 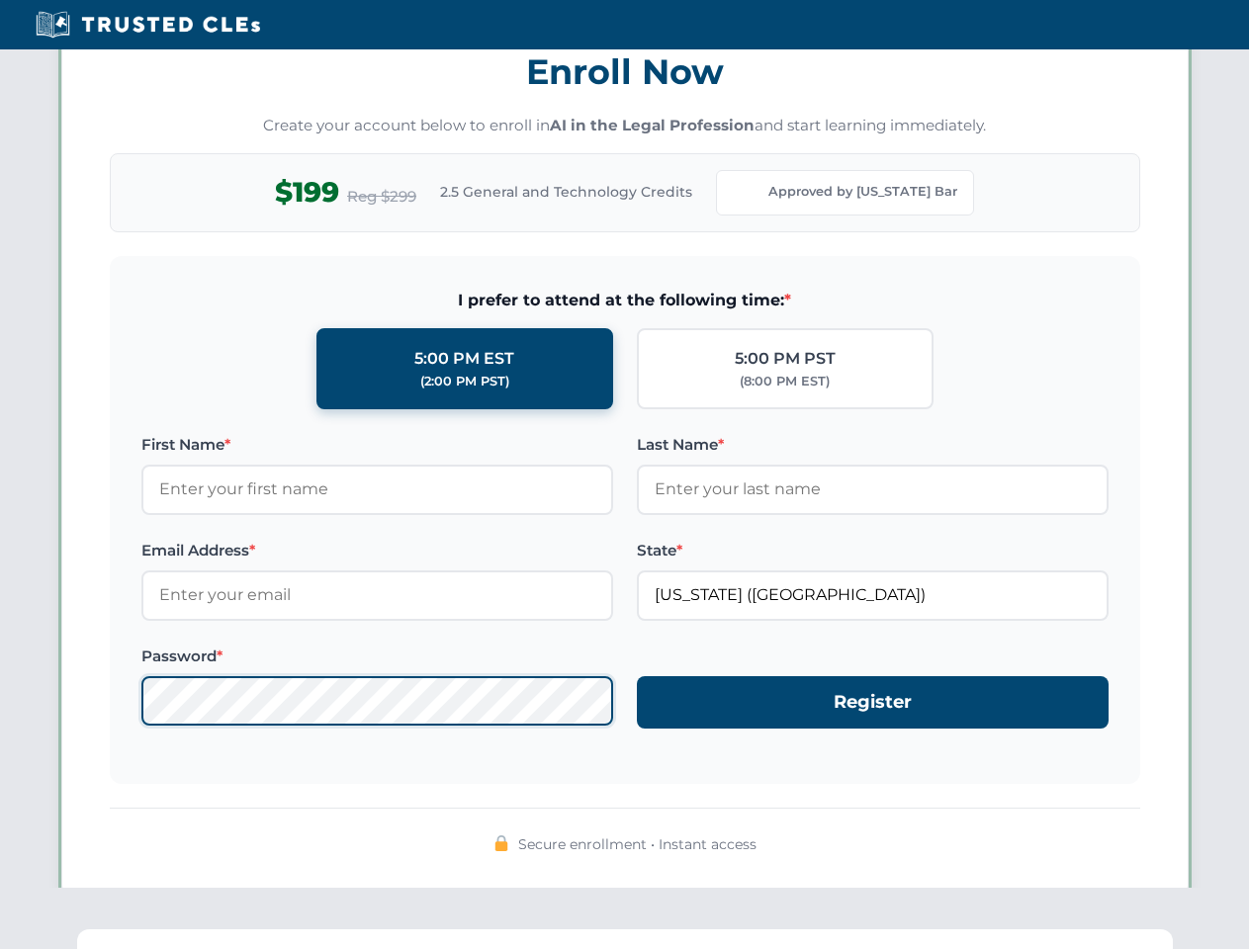 I want to click on label: First Name, so click(x=377, y=445).